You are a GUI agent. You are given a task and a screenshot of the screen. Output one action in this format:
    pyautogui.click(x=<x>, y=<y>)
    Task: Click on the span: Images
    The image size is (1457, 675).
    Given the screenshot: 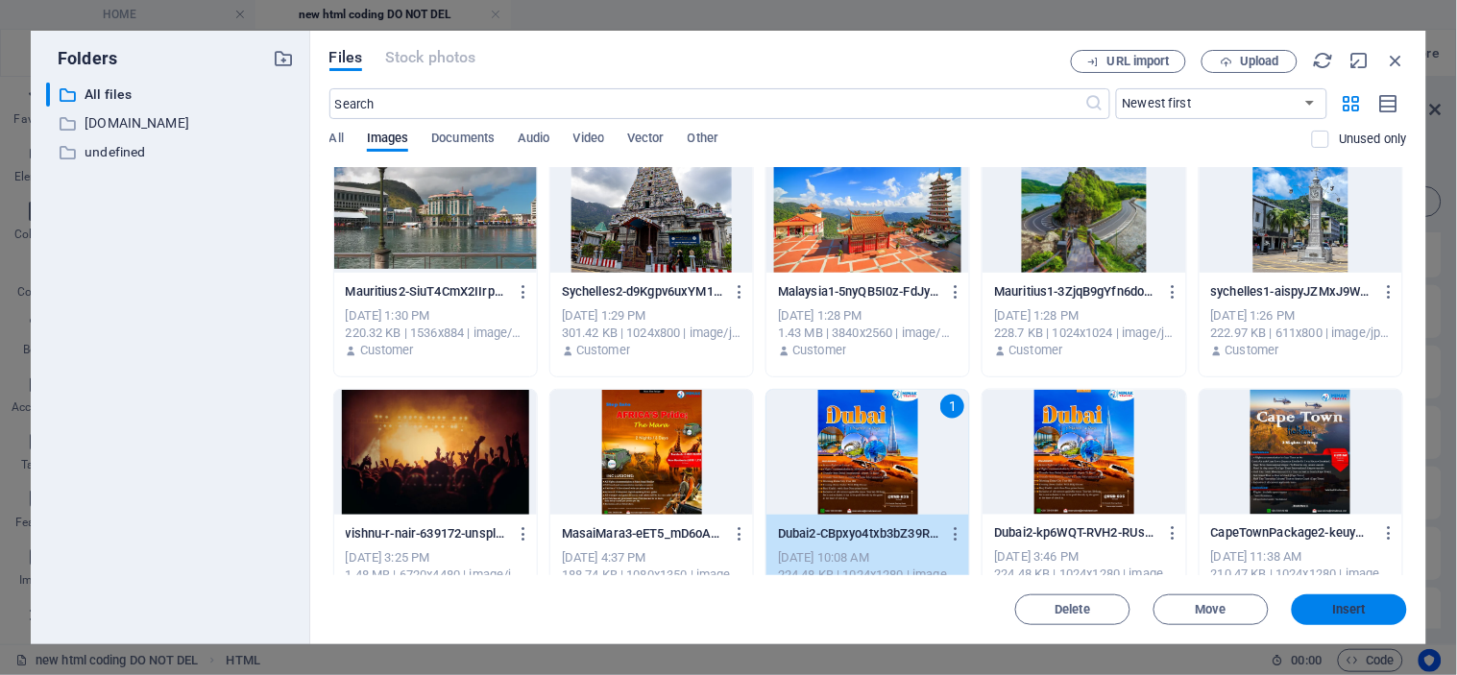 What is the action you would take?
    pyautogui.click(x=388, y=140)
    